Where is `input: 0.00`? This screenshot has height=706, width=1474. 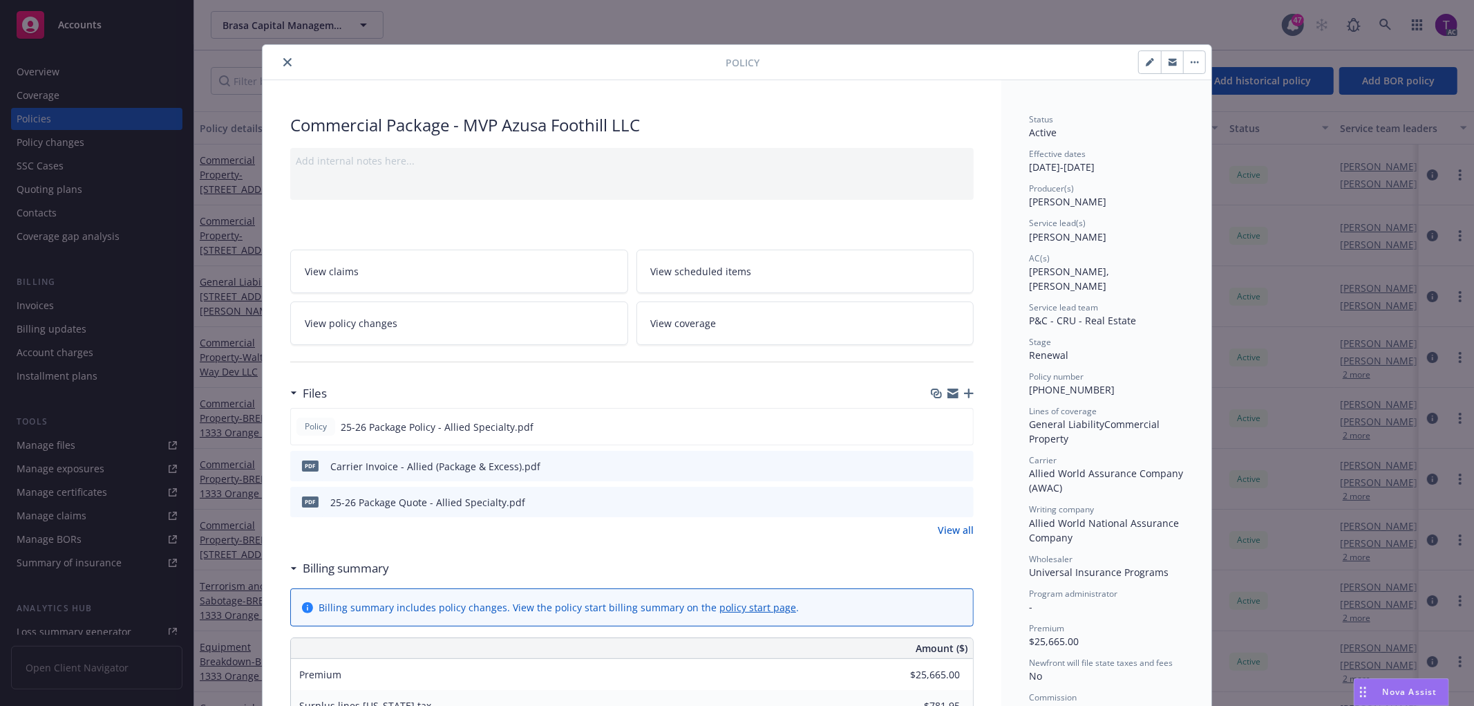
input: 0.00 is located at coordinates (923, 675).